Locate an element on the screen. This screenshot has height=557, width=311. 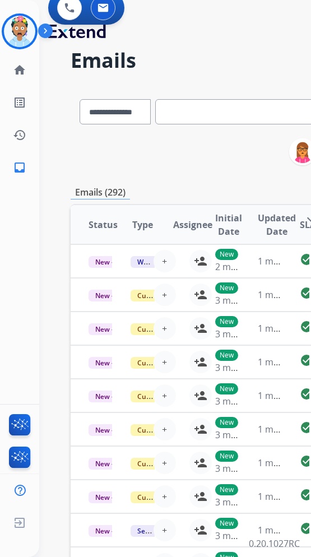
span: Assignee is located at coordinates (193, 225).